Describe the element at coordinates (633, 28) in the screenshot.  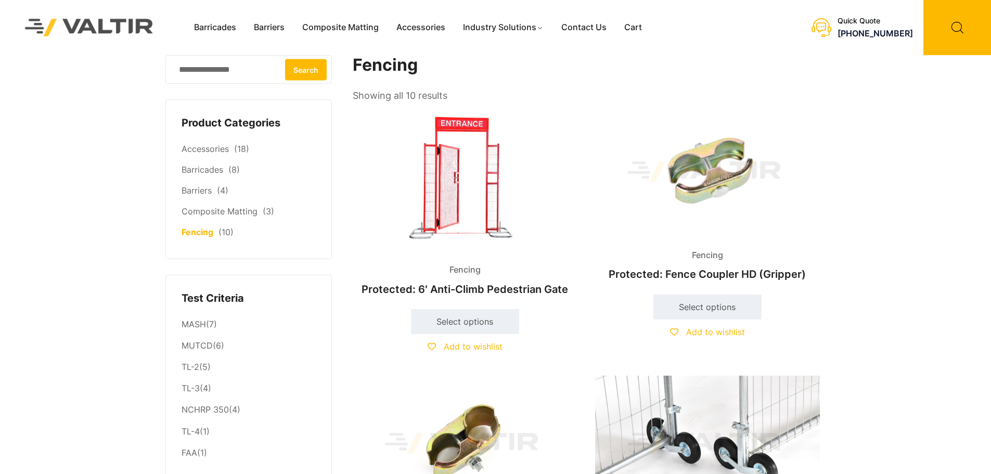
I see `a: Cart` at that location.